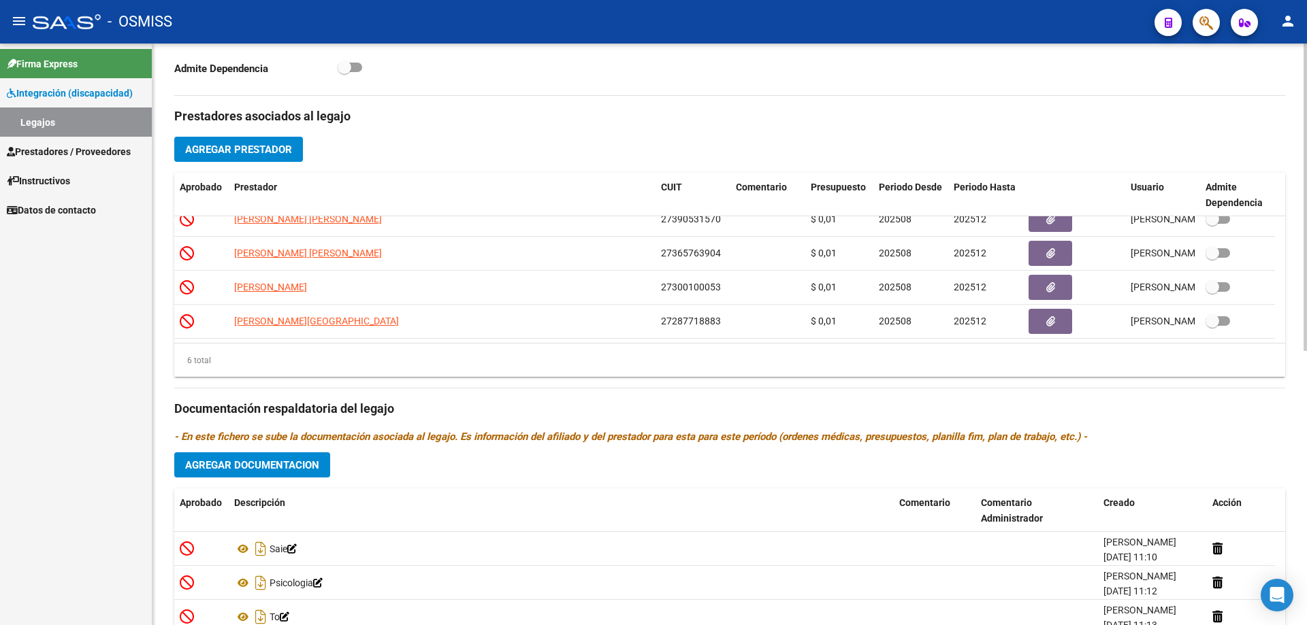 Image resolution: width=1307 pixels, height=625 pixels. I want to click on datatable-header-cell: Presupuesto, so click(839, 195).